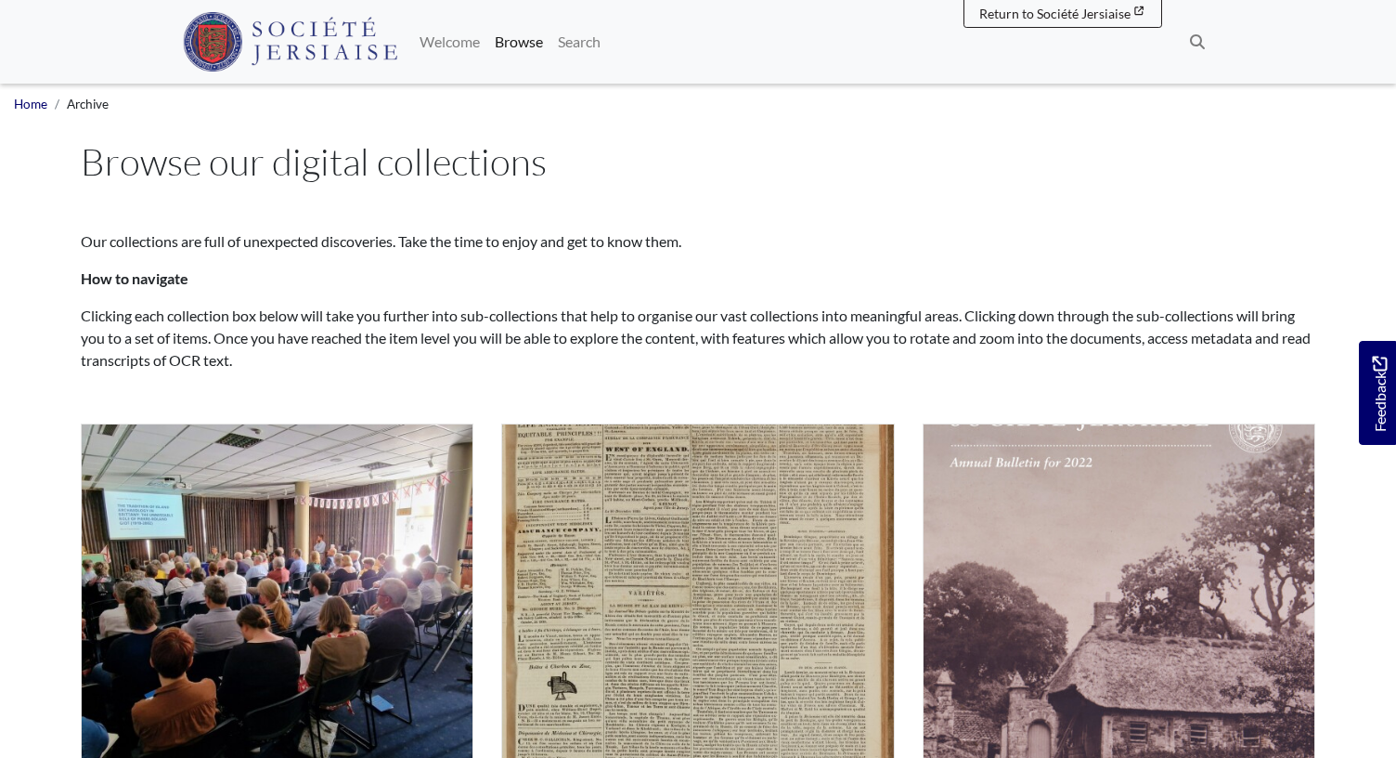  What do you see at coordinates (135, 278) in the screenshot?
I see `strong: How to navigate` at bounding box center [135, 278].